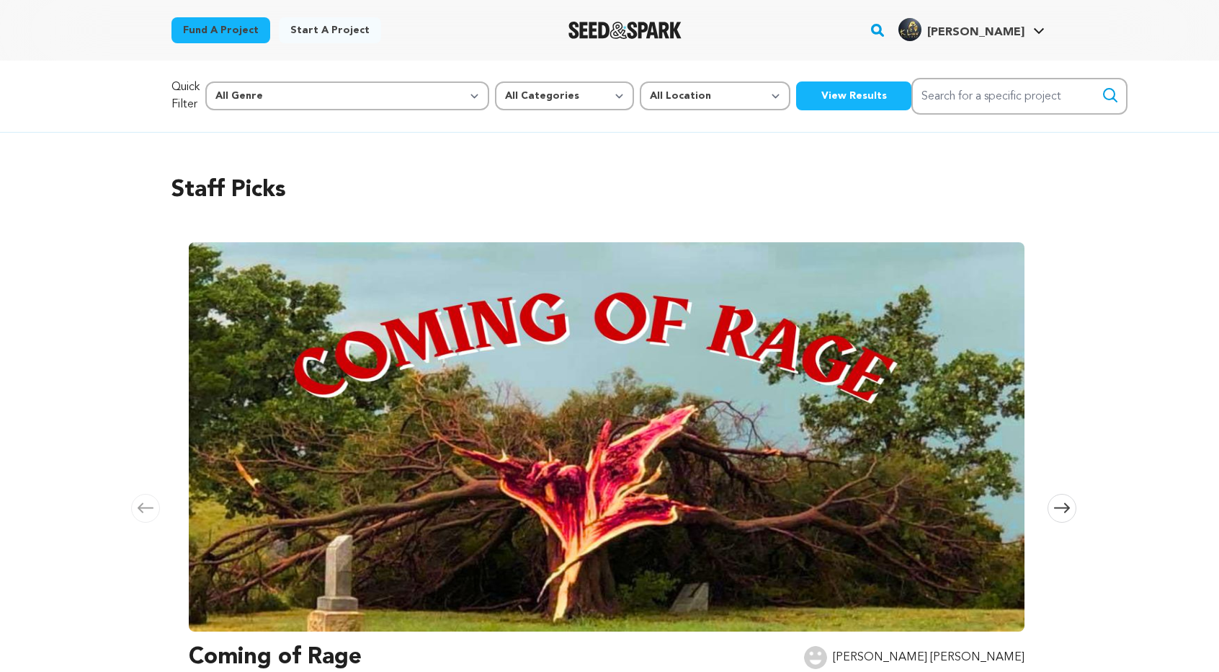  Describe the element at coordinates (816, 657) in the screenshot. I see `img: user.png` at that location.